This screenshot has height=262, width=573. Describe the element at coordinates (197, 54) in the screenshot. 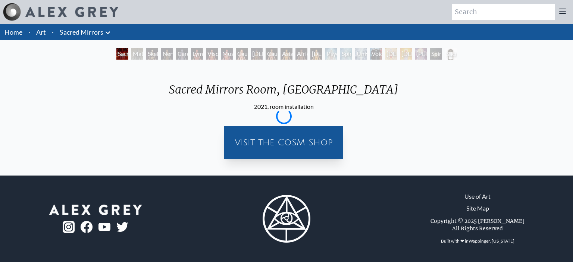

I see `div: Lymphatic System` at that location.